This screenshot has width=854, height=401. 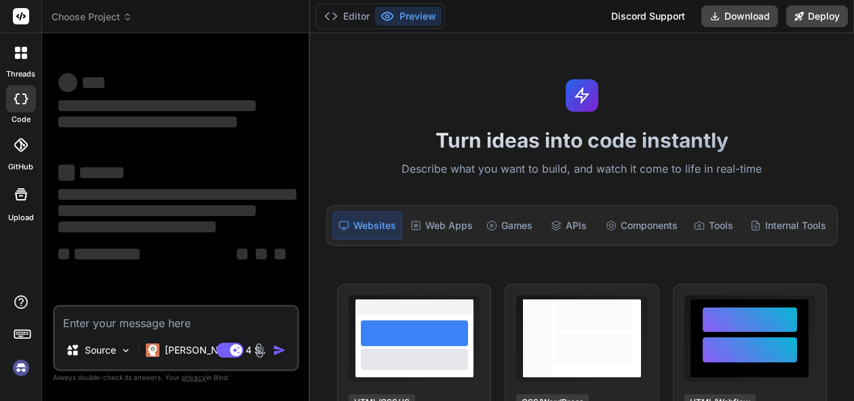 What do you see at coordinates (194, 378) in the screenshot?
I see `span: privacy` at bounding box center [194, 378].